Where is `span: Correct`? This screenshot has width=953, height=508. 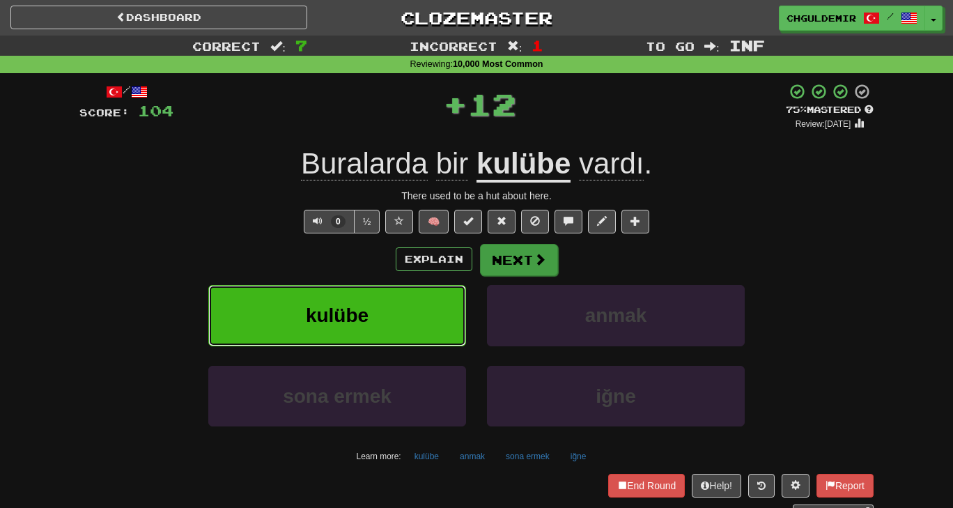
span: Correct is located at coordinates (226, 46).